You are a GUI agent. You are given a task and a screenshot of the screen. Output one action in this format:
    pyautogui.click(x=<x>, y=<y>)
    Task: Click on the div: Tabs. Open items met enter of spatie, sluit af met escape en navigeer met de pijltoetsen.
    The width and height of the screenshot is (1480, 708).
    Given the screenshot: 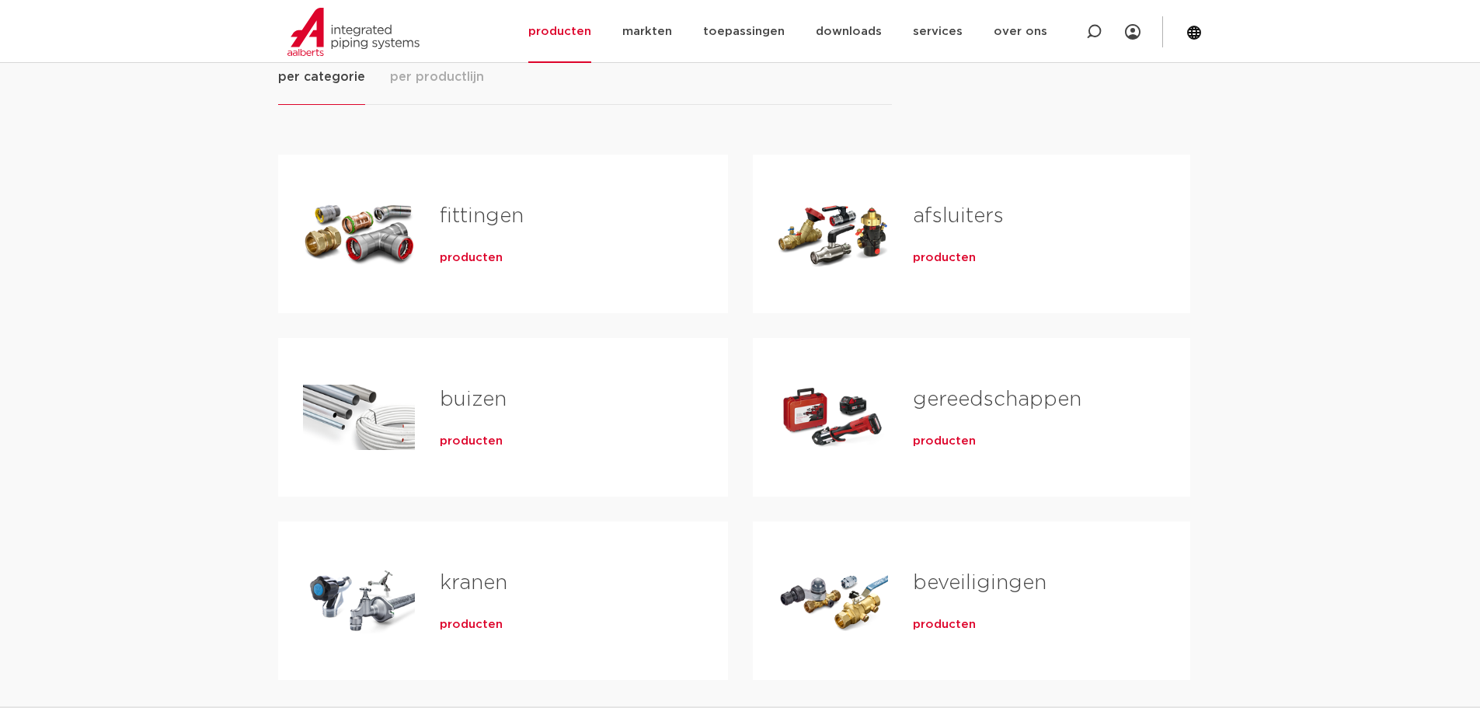 What is the action you would take?
    pyautogui.click(x=740, y=385)
    